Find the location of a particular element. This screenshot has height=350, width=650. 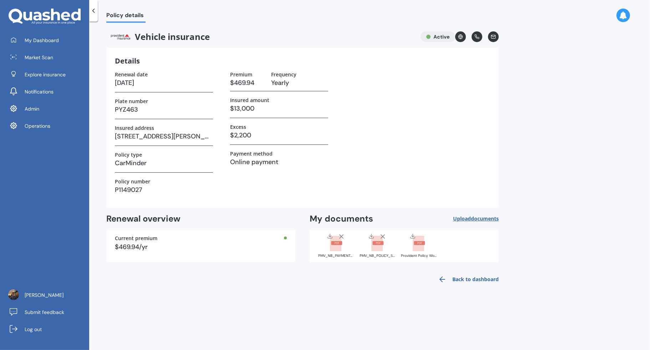

span: Submit feedback is located at coordinates (44, 312).